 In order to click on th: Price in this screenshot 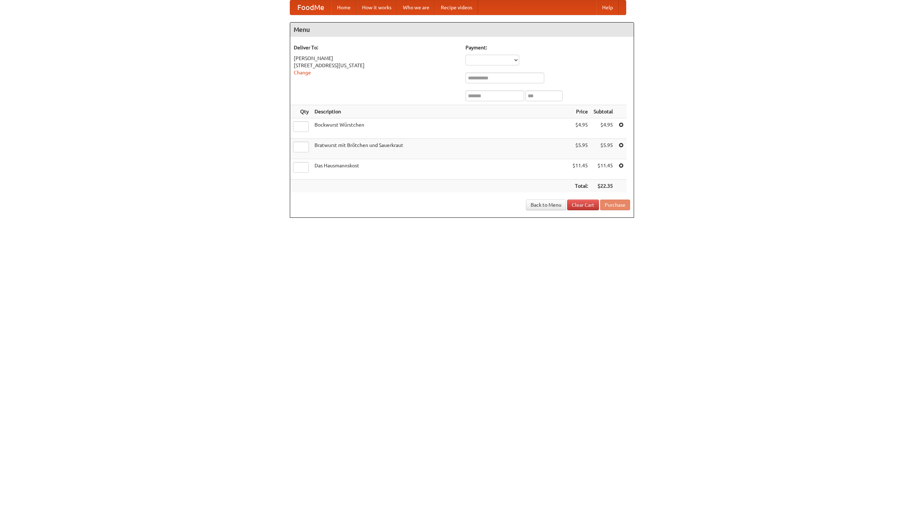, I will do `click(580, 112)`.